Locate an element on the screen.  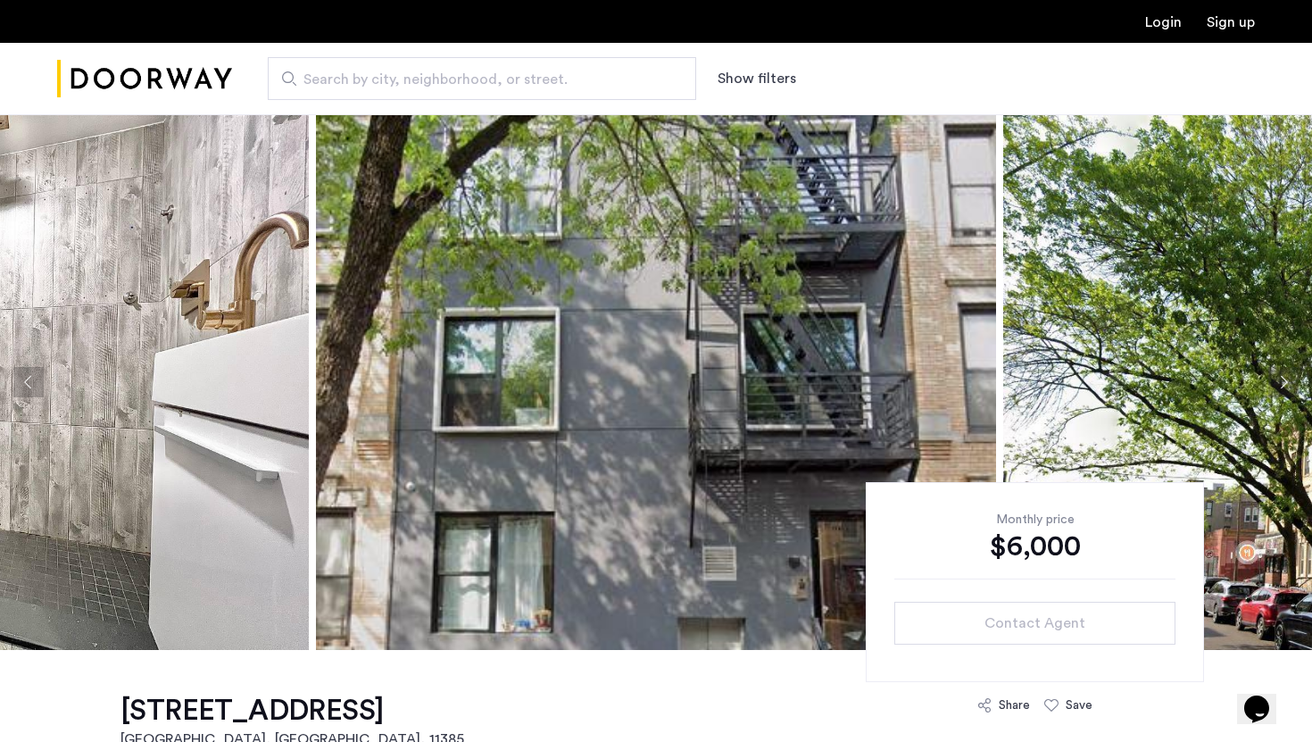
input: Apartment Search is located at coordinates (482, 79).